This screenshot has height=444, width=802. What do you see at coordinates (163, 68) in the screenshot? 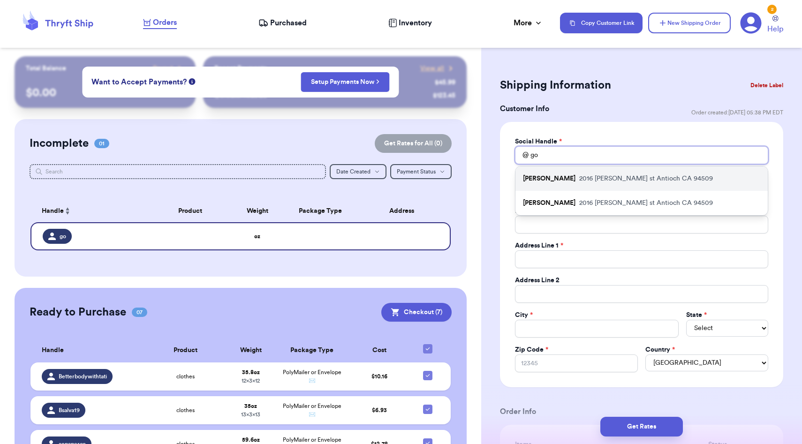
I see `span: Payout` at bounding box center [163, 68].